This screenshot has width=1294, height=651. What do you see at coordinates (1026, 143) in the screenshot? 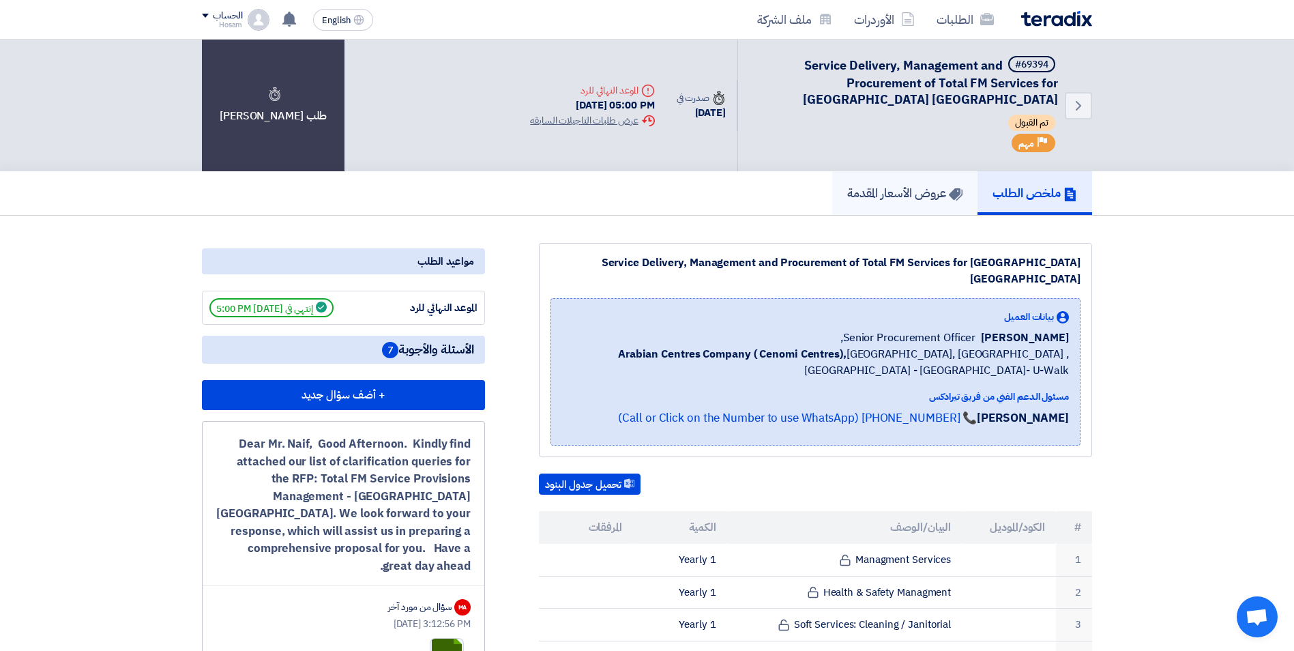
I see `span: مهم` at bounding box center [1026, 143].